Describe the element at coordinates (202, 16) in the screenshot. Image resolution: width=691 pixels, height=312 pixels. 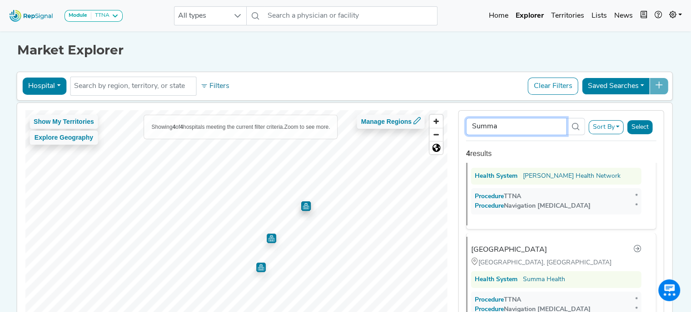
I see `span: All types` at that location.